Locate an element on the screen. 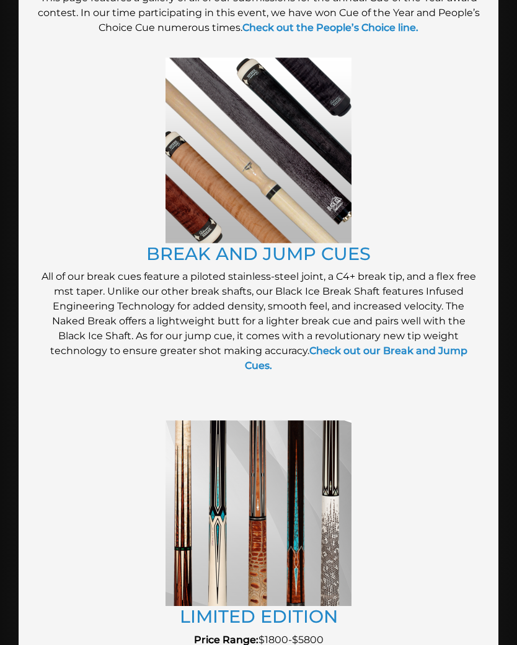 This screenshot has height=645, width=517. a: LIMITED EDITION is located at coordinates (258, 616).